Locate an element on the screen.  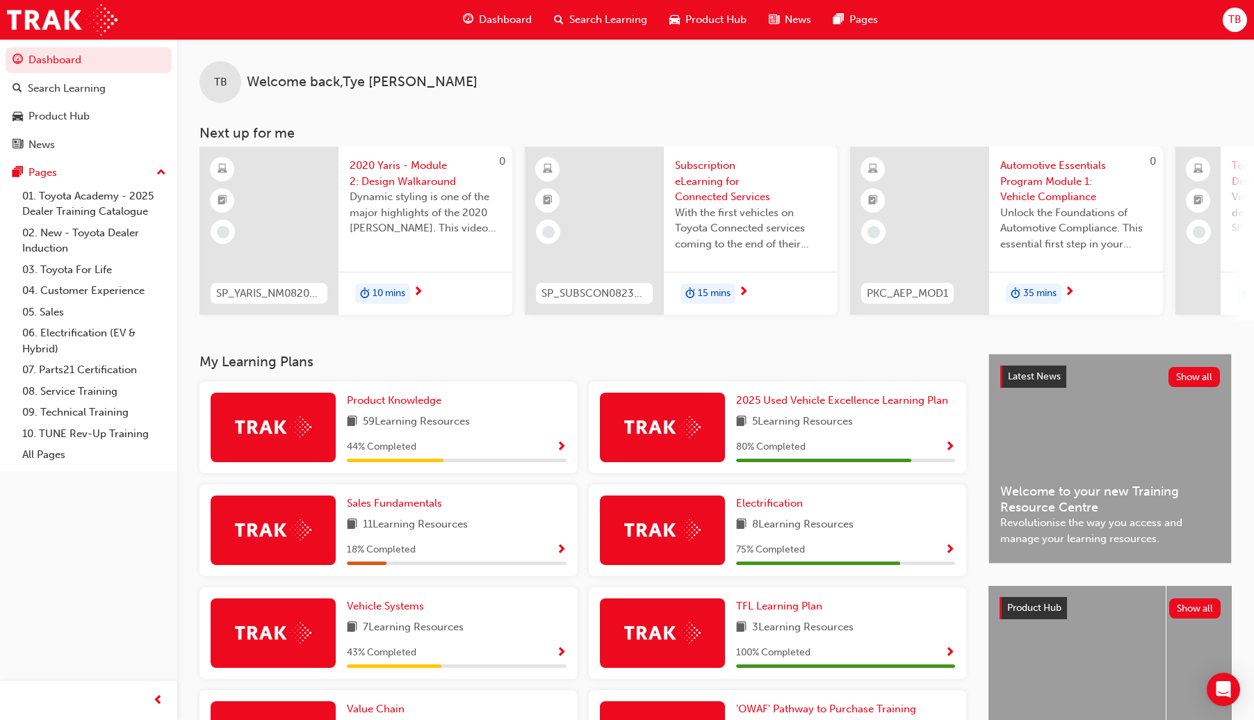
a: 08. Service Training is located at coordinates (94, 392).